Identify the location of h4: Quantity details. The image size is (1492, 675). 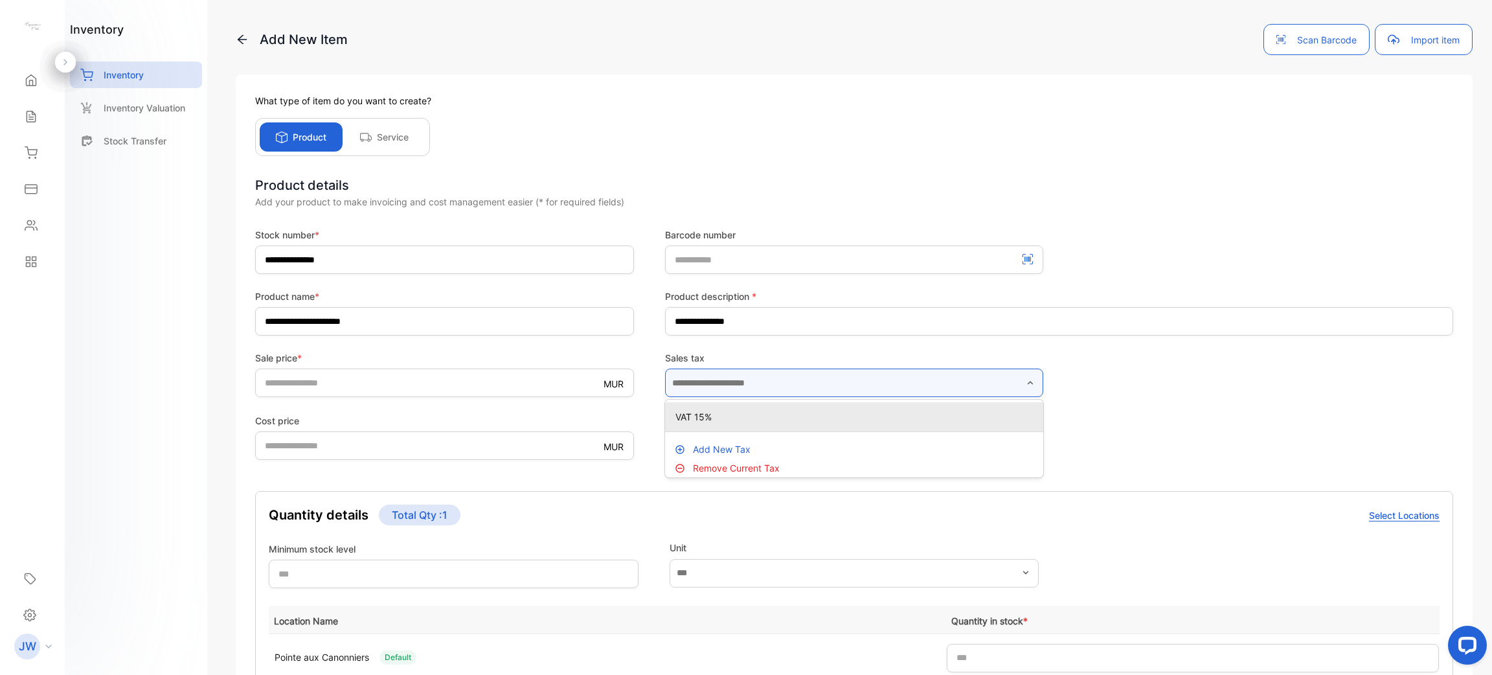
(319, 515).